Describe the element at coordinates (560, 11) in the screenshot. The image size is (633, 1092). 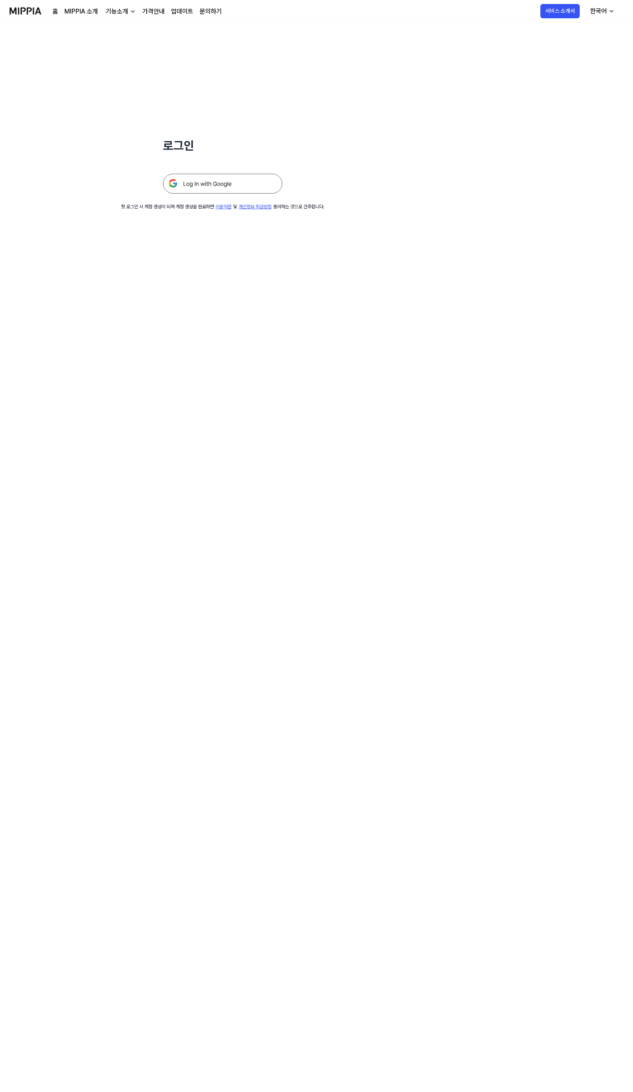
I see `a: 서비스 소개서` at that location.